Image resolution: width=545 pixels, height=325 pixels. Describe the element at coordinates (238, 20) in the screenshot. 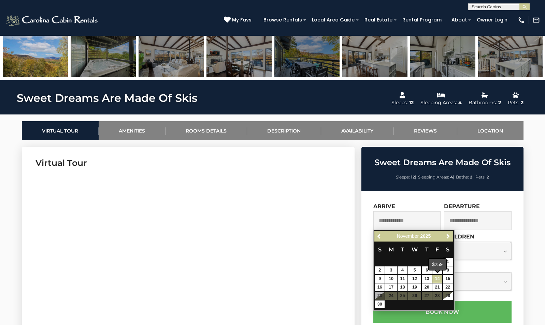

I see `a: My Favs` at that location.